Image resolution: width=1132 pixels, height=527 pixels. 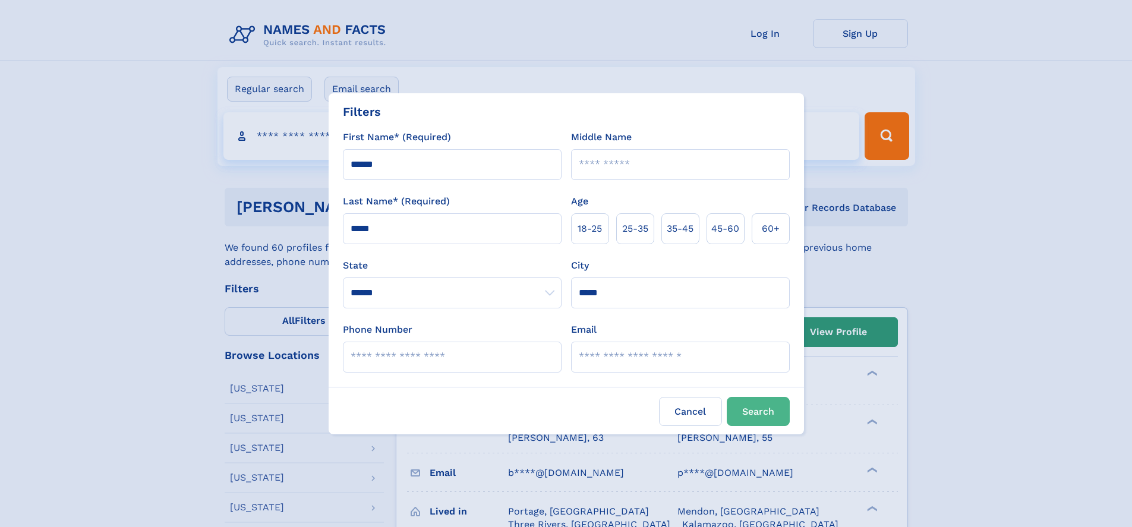 I want to click on span: 35‑45, so click(x=680, y=229).